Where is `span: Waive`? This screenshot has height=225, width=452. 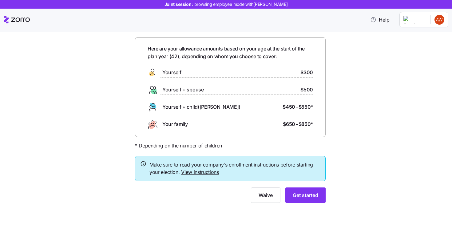
span: Waive is located at coordinates (266, 195).